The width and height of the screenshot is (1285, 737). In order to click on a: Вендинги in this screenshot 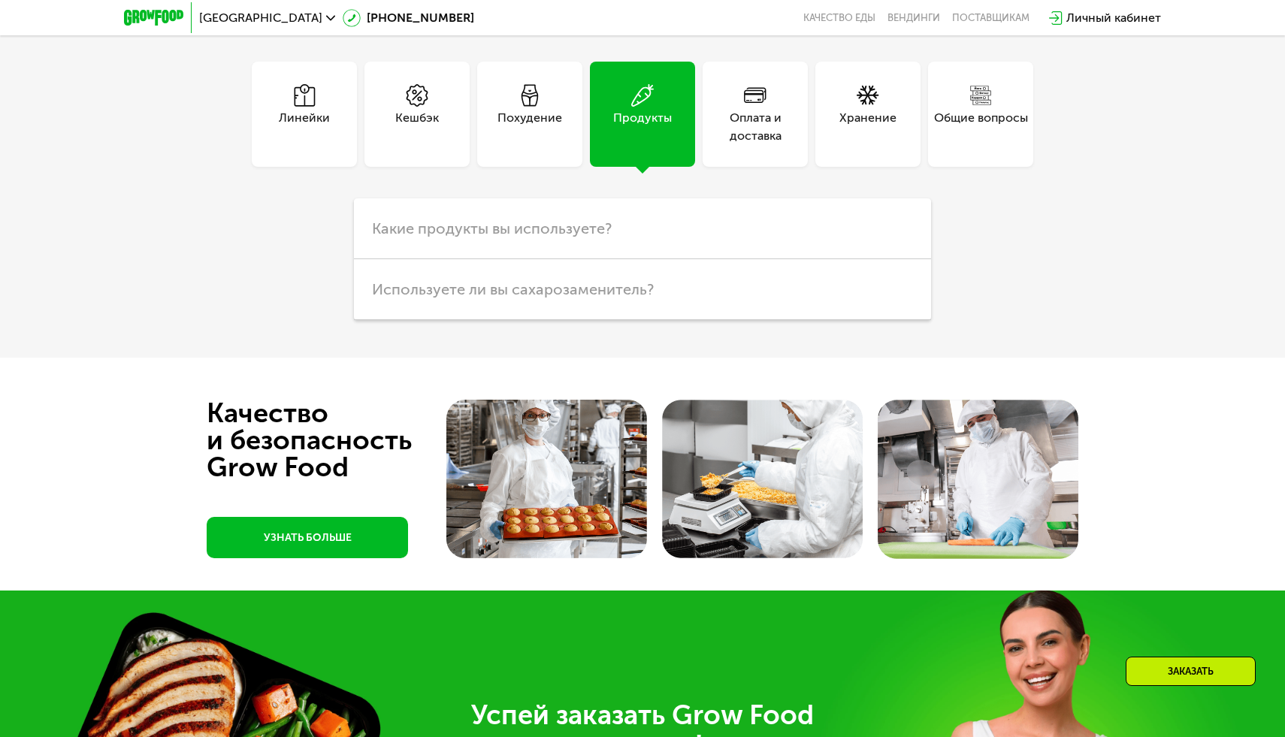, I will do `click(914, 18)`.